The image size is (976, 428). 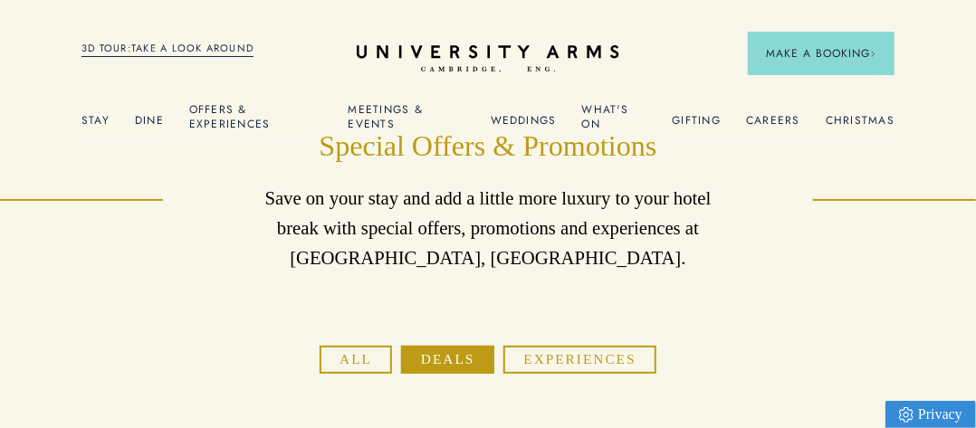 What do you see at coordinates (167, 49) in the screenshot?
I see `a: 3D TOUR:TAKE A LOOK AROUND` at bounding box center [167, 49].